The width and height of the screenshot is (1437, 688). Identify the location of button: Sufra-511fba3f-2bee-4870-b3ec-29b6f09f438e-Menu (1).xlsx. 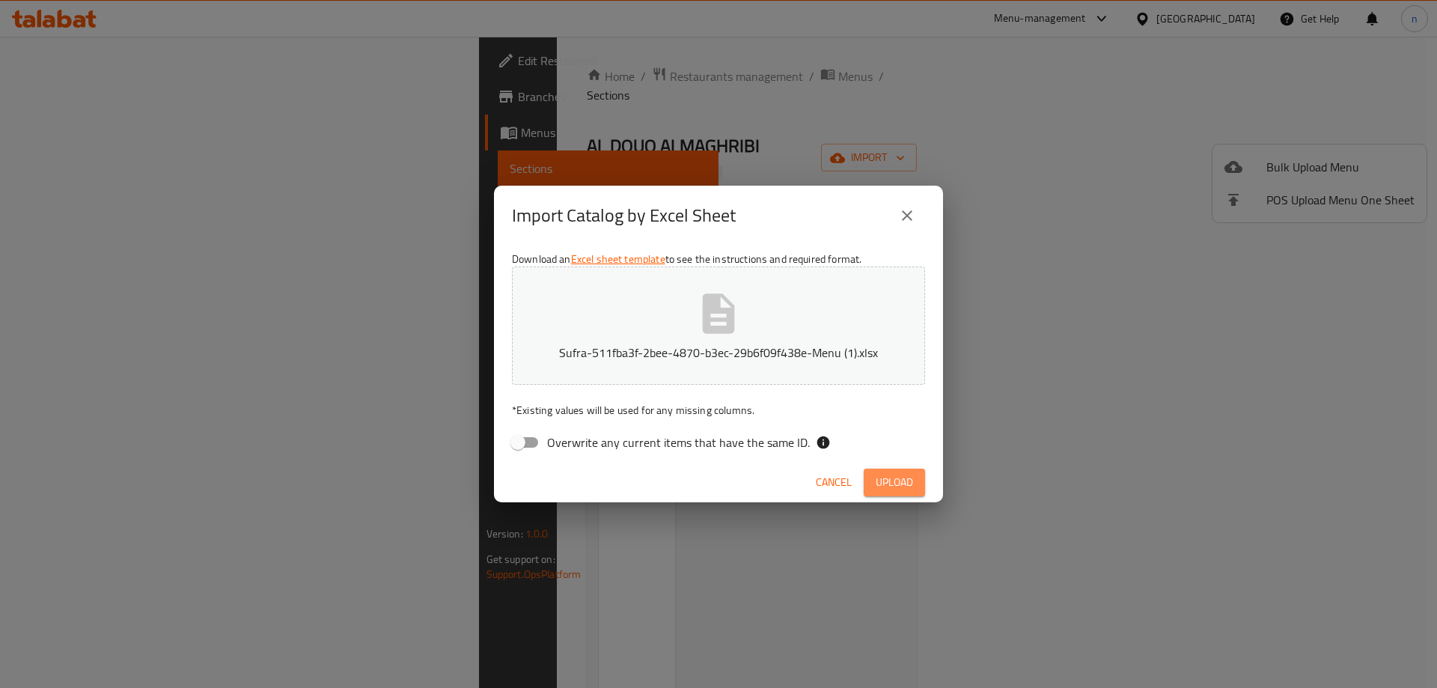
(719, 326).